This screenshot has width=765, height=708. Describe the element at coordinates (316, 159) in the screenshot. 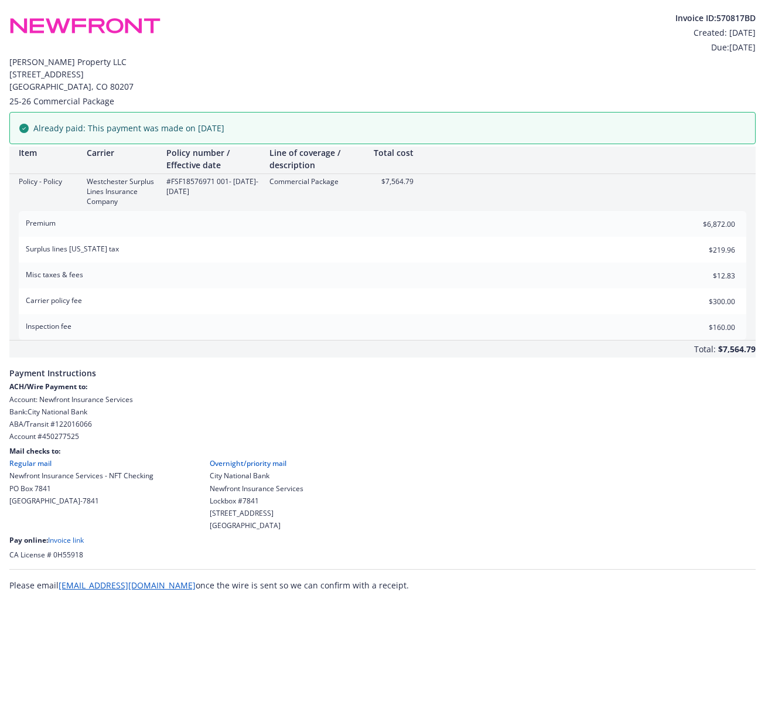

I see `div: Line of coverage / description` at that location.